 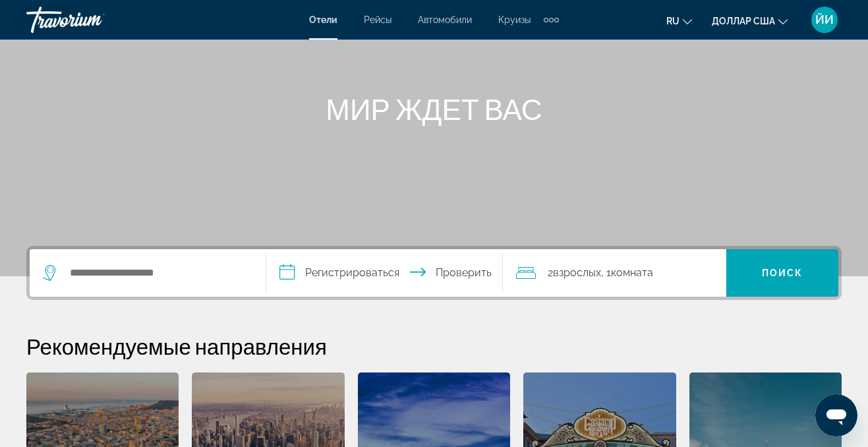 What do you see at coordinates (92, 20) in the screenshot?
I see `a: Травориум` at bounding box center [92, 20].